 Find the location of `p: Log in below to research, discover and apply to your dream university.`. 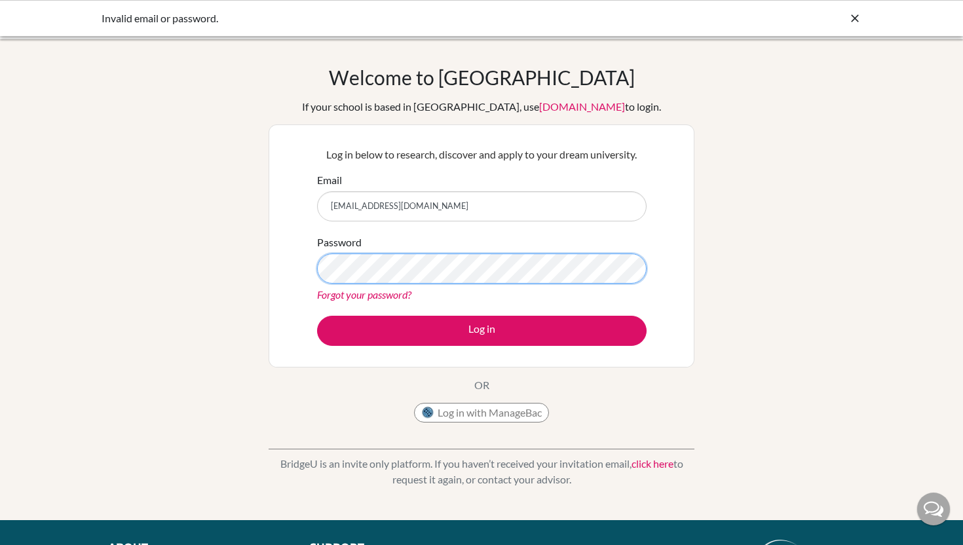

p: Log in below to research, discover and apply to your dream university. is located at coordinates (481, 155).